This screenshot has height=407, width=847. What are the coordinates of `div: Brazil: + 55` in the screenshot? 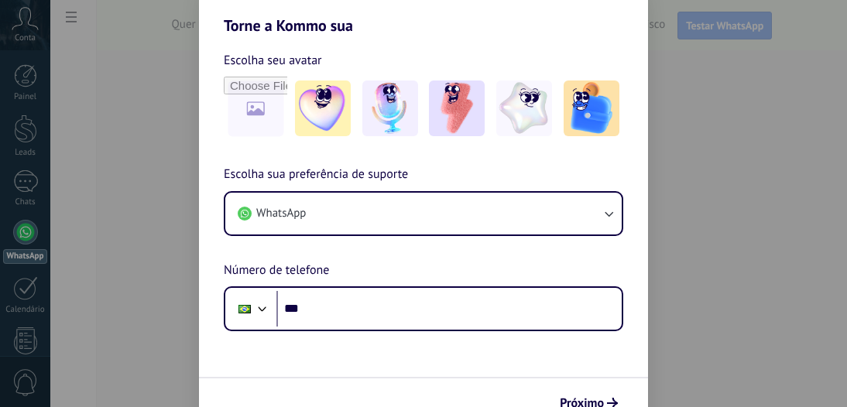 It's located at (245, 309).